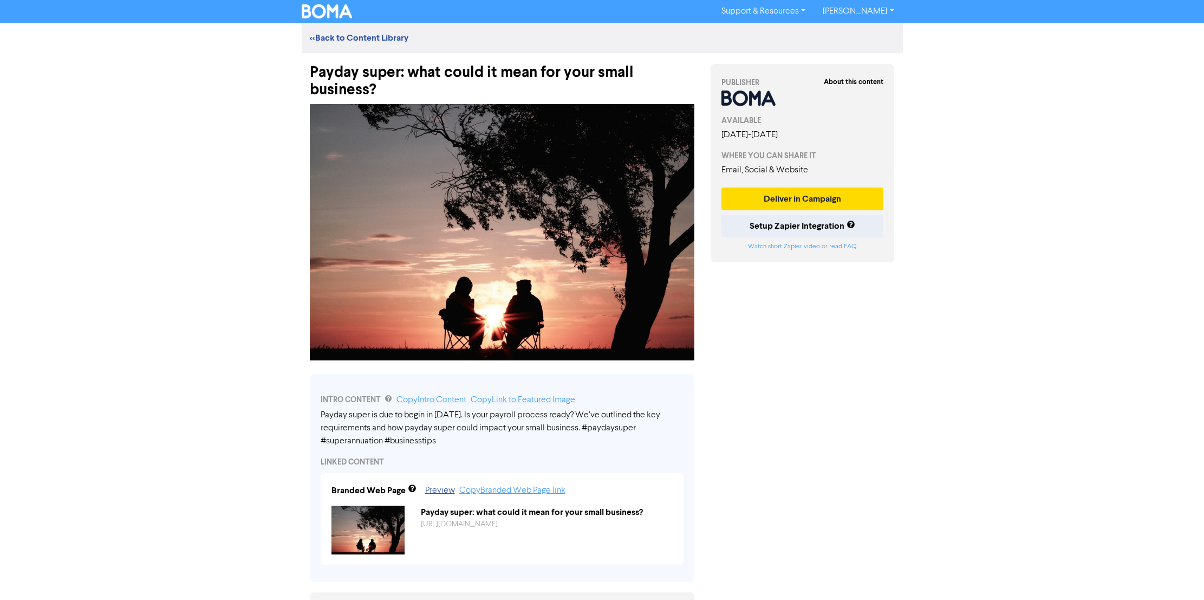 The image size is (1204, 600). What do you see at coordinates (440, 490) in the screenshot?
I see `a: Preview` at bounding box center [440, 490].